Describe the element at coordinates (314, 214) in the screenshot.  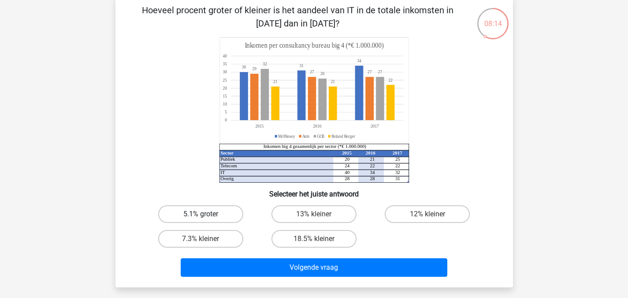
I see `label: 13% kleiner` at that location.